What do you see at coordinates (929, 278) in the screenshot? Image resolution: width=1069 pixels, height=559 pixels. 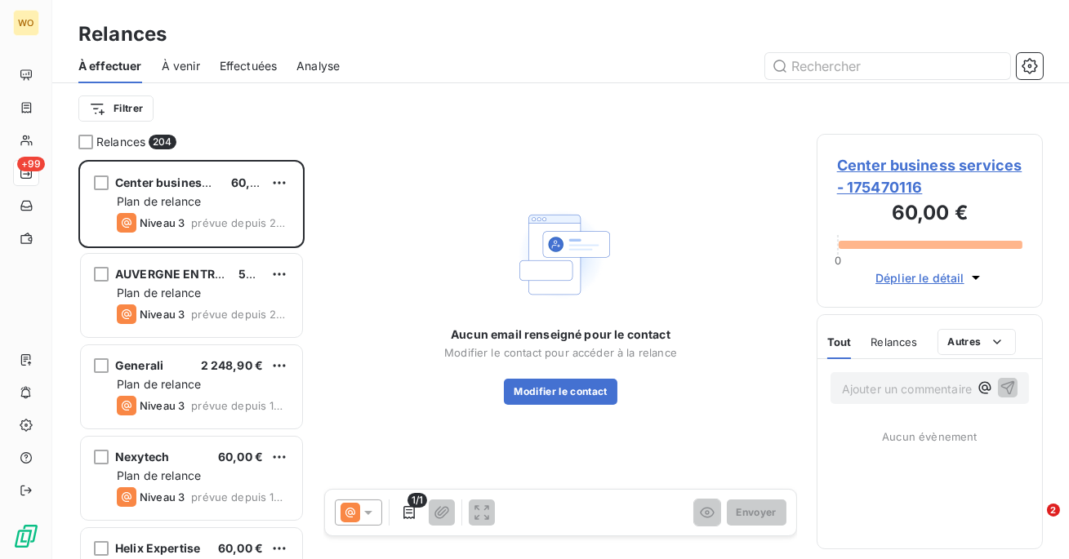 I see `button: Déplier le détail` at bounding box center [929, 278].